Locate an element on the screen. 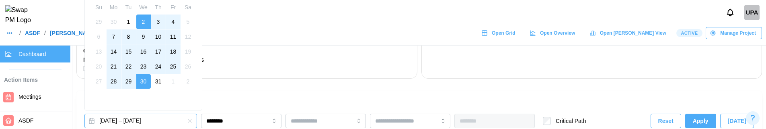  a: Umar platform admin is located at coordinates (752, 12).